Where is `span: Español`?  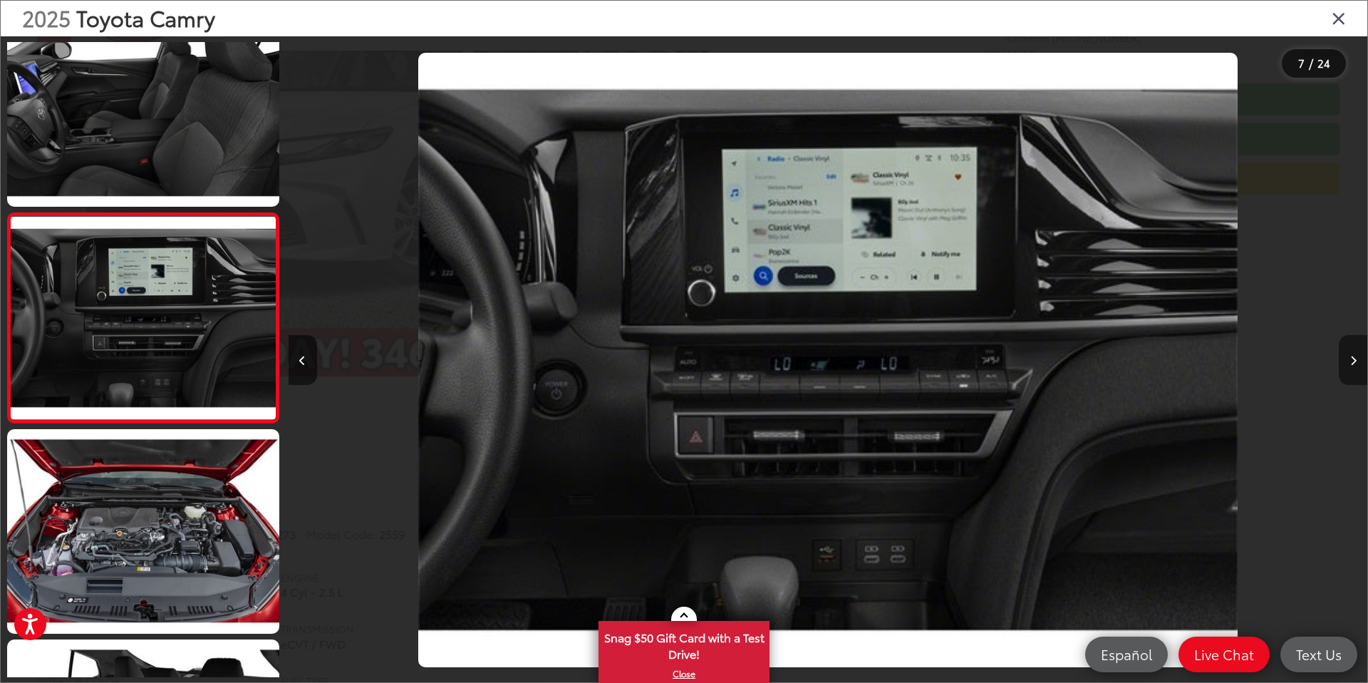
span: Español is located at coordinates (1126, 653).